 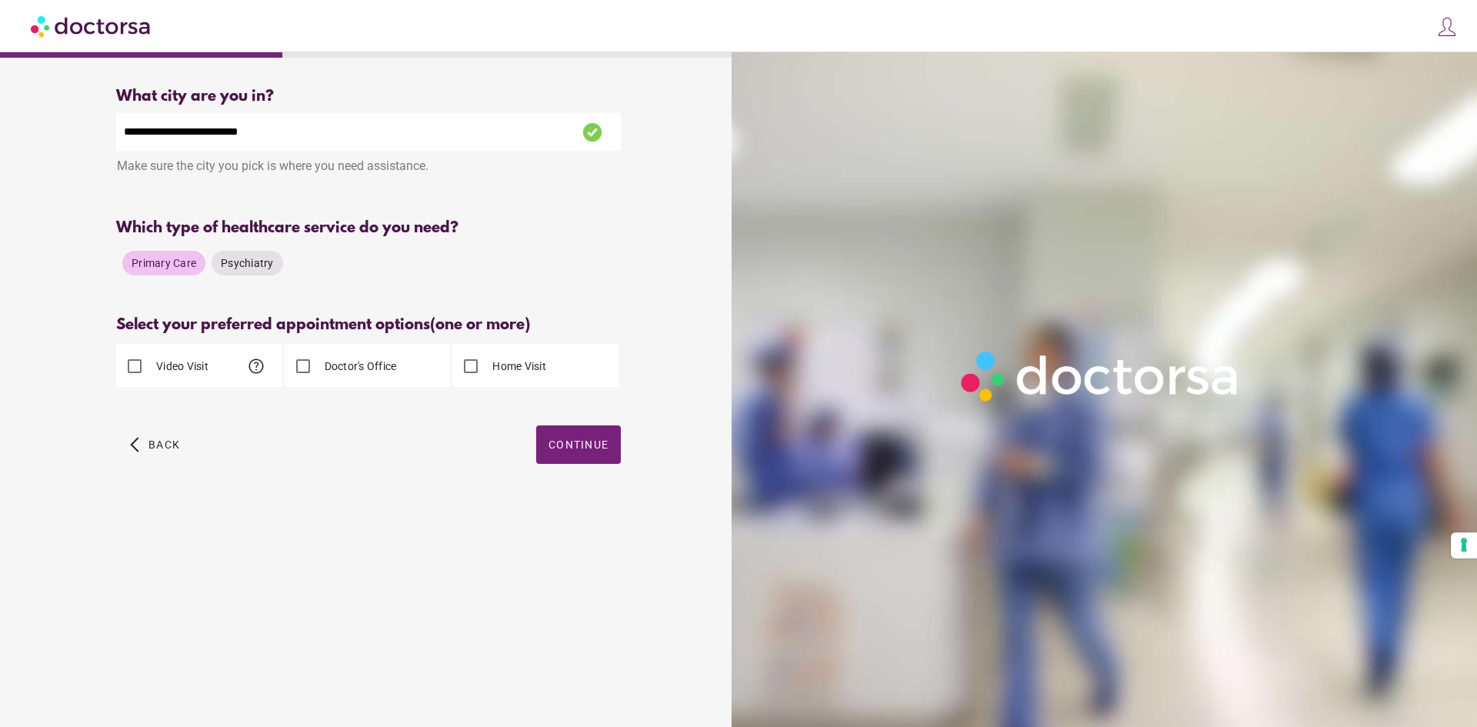 I want to click on span: Back, so click(x=164, y=445).